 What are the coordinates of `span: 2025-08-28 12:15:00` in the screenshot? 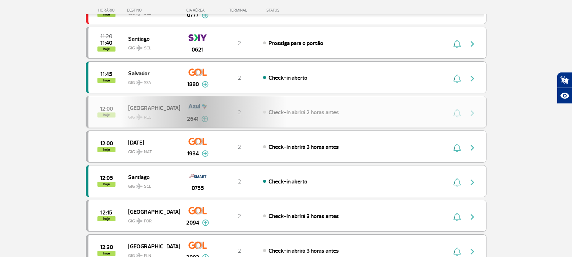 It's located at (106, 213).